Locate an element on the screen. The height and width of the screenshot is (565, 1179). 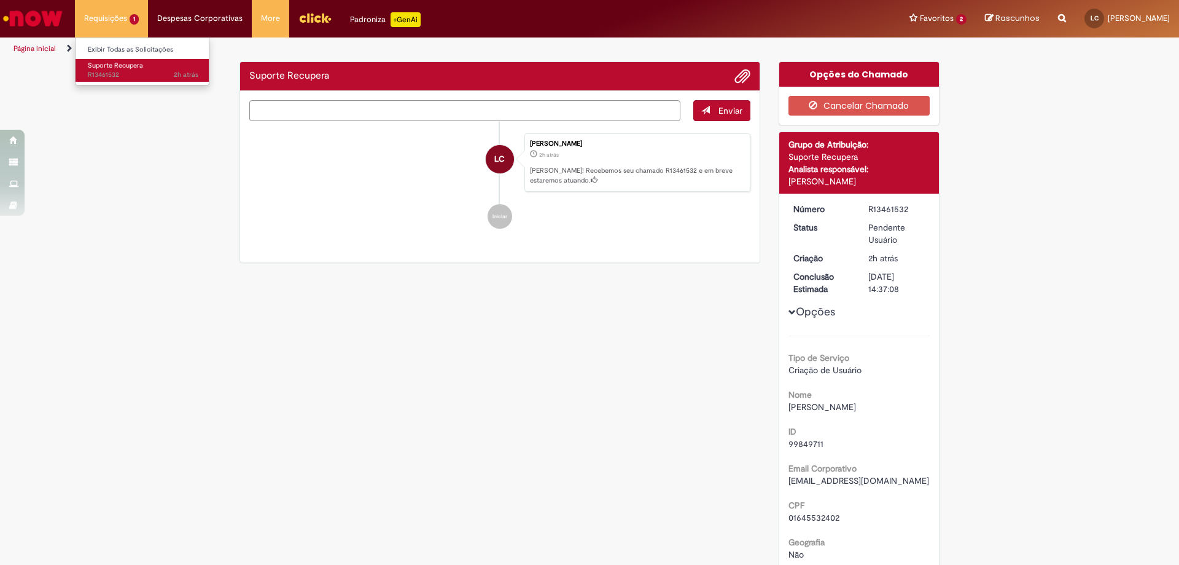
span: Enviar is located at coordinates (730, 111).